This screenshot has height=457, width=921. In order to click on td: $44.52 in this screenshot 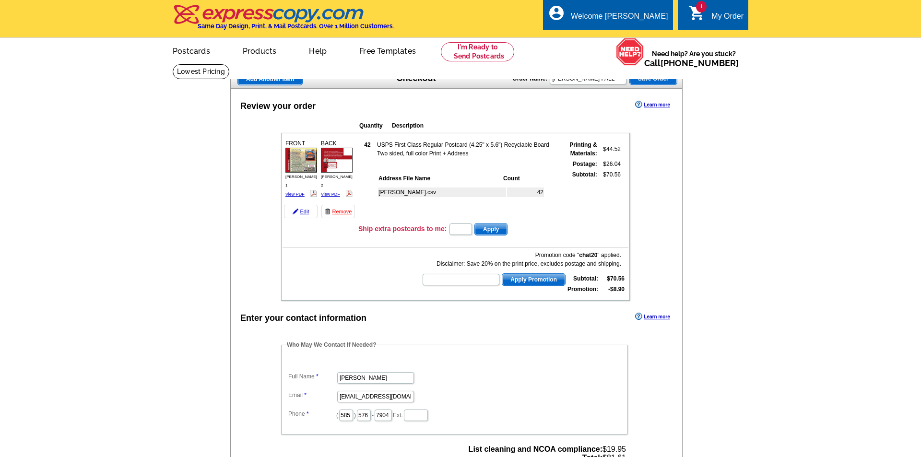, I will do `click(610, 149)`.